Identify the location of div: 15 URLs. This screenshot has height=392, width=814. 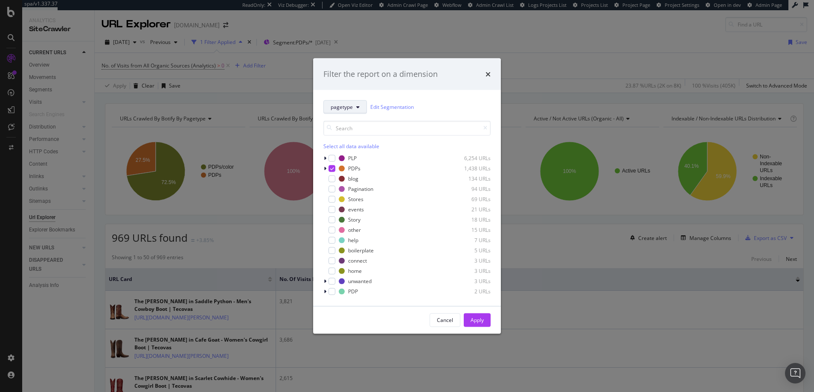
(470, 229).